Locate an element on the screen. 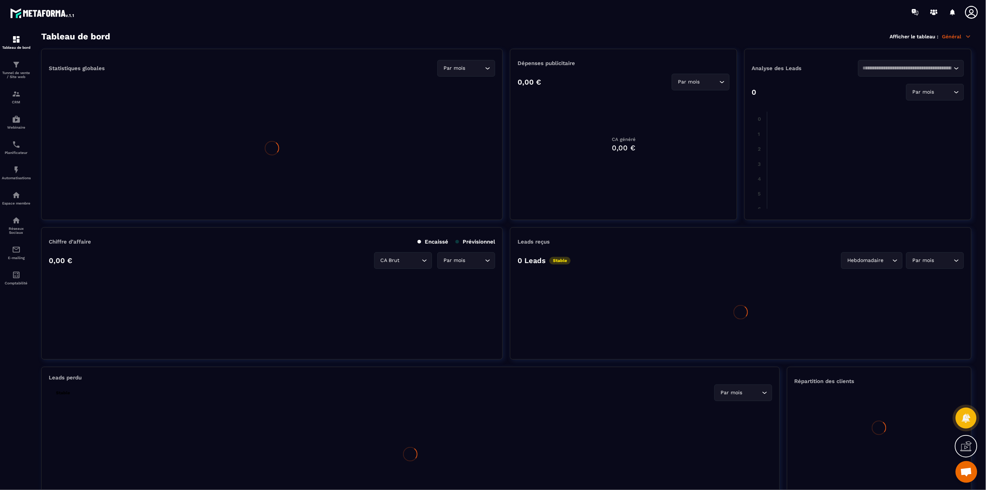 The image size is (986, 490). tspan: 1 is located at coordinates (759, 134).